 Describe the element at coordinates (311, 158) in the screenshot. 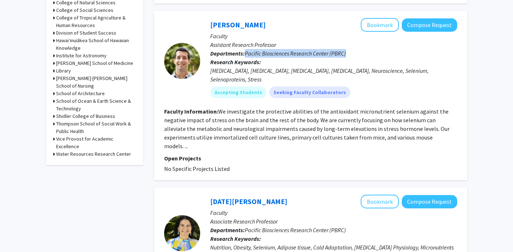

I see `p: Open Projects` at that location.